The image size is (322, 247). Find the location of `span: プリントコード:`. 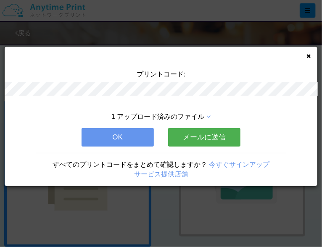

span: プリントコード: is located at coordinates (161, 74).